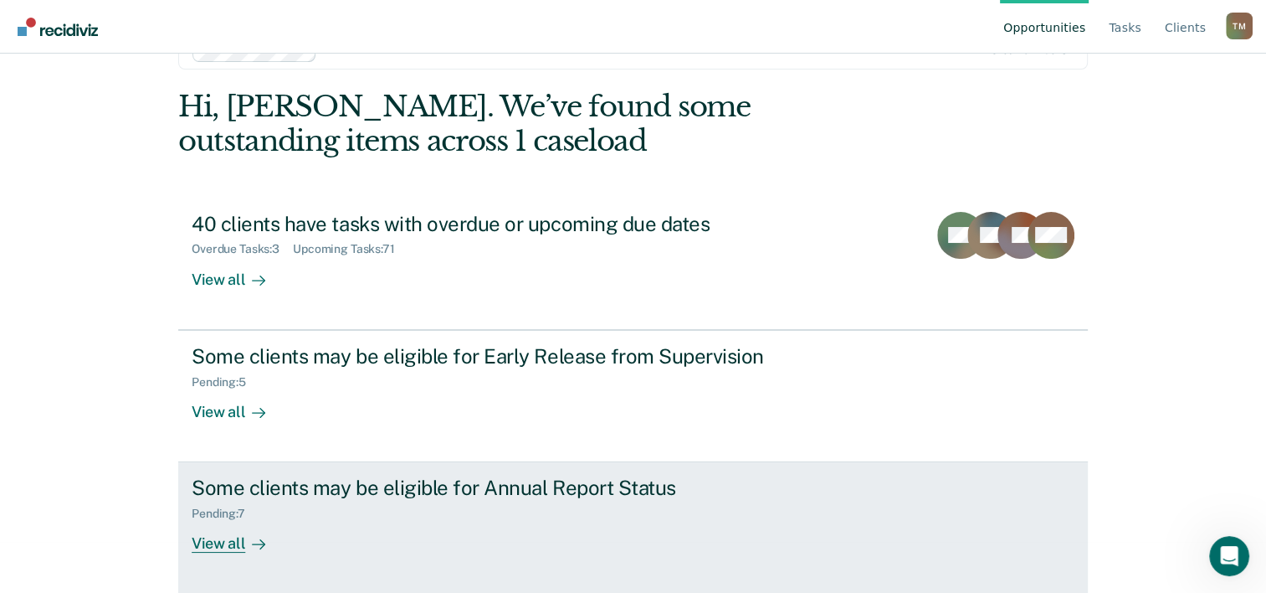 Image resolution: width=1266 pixels, height=593 pixels. What do you see at coordinates (242, 249) in the screenshot?
I see `div: Overdue Tasks : 3` at bounding box center [242, 249].